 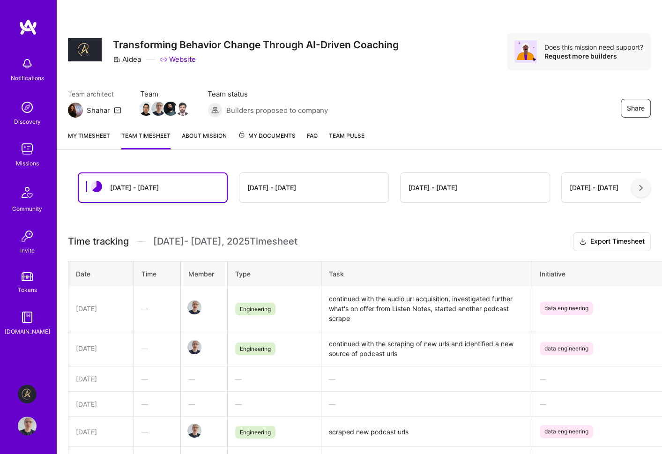 What do you see at coordinates (127, 59) in the screenshot?
I see `div: Aldea` at bounding box center [127, 59].